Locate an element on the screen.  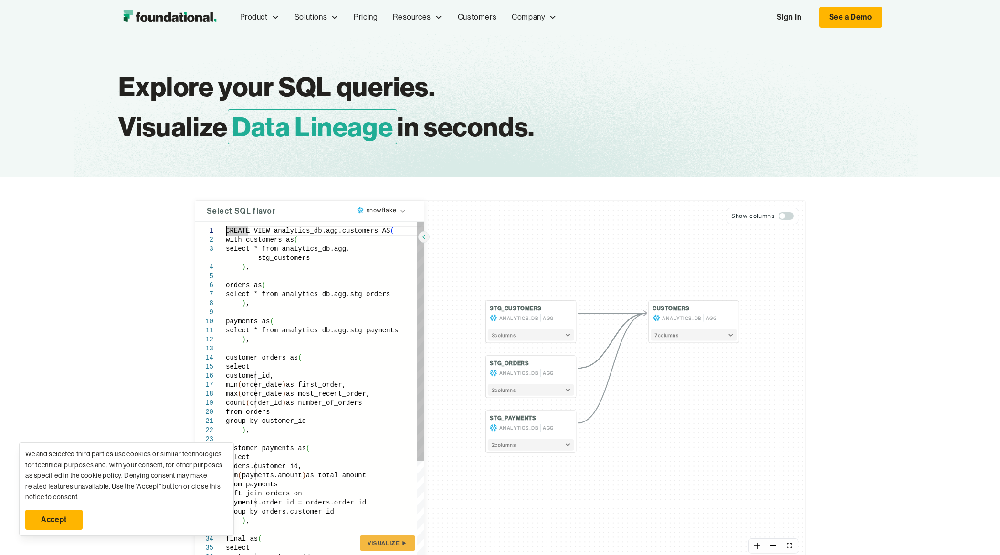
span: as first_order, is located at coordinates (316, 385).